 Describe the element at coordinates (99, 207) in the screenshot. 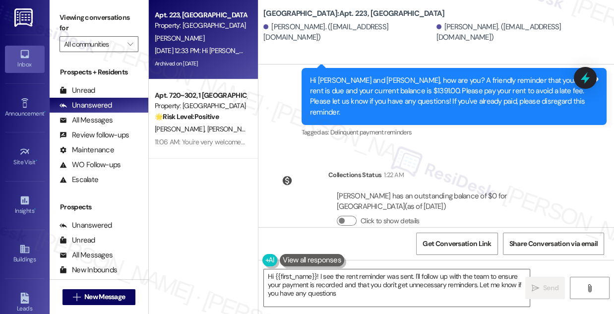

I see `div: Prospects` at that location.